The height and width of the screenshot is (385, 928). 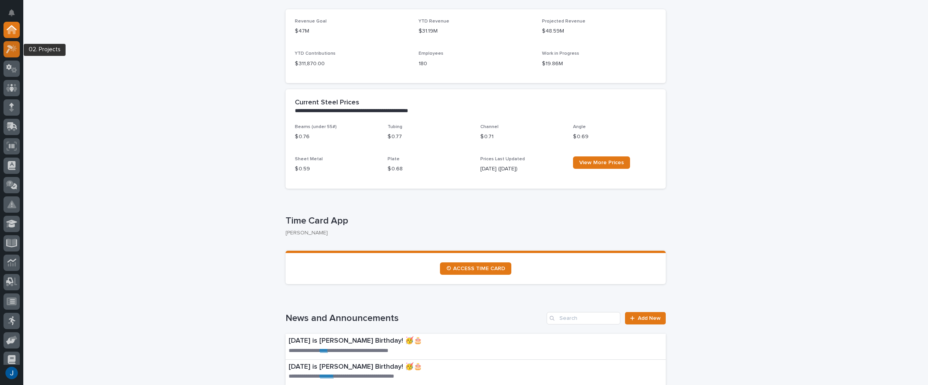 What do you see at coordinates (476, 64) in the screenshot?
I see `p: 180` at bounding box center [476, 64].